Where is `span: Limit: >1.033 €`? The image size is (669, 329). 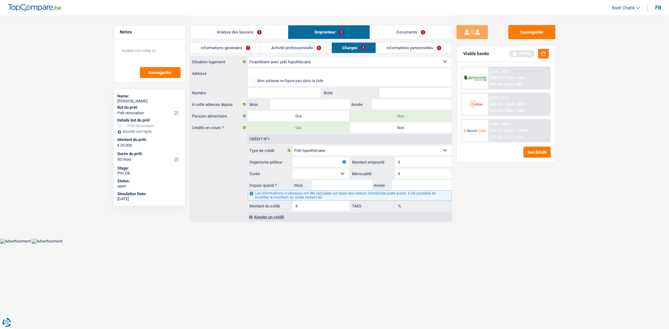
span: Limit: >1.033 € is located at coordinates (517, 130).